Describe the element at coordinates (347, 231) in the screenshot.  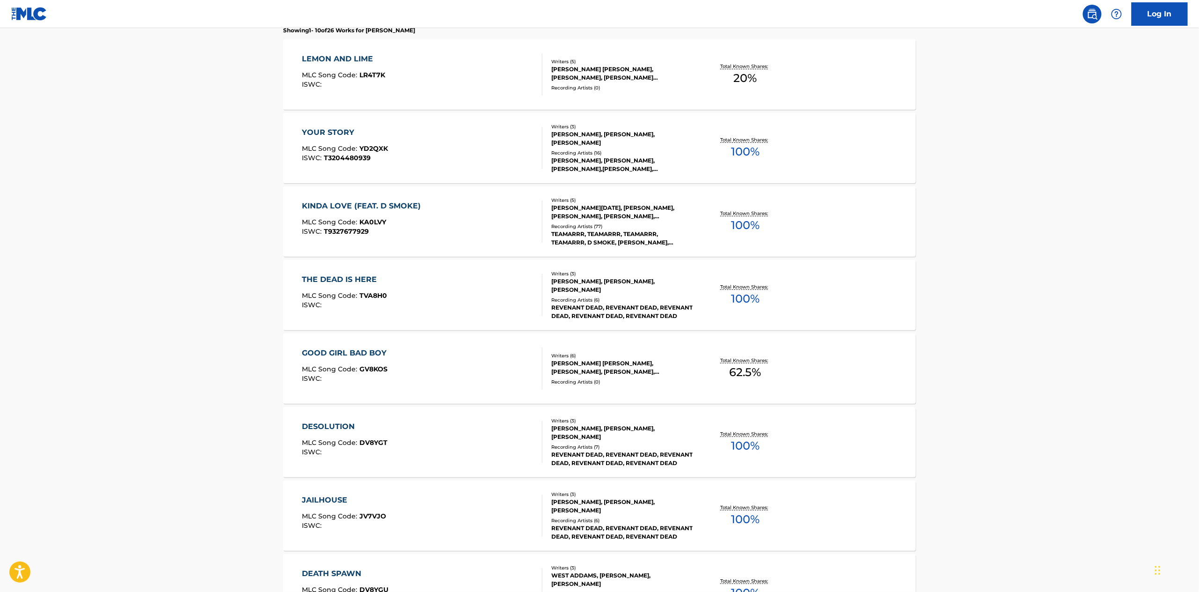
I see `span: T9327677929` at that location.